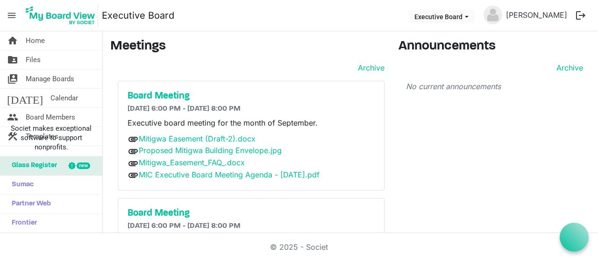  I want to click on span: Societ makes exceptional software to support nonprofits., so click(51, 138).